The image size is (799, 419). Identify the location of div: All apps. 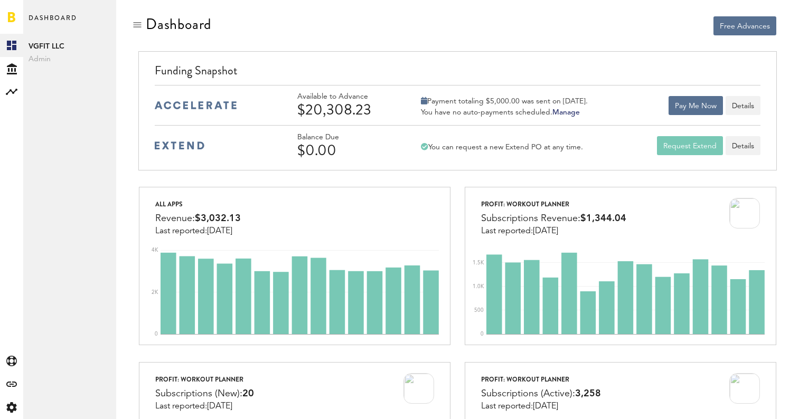
(198, 204).